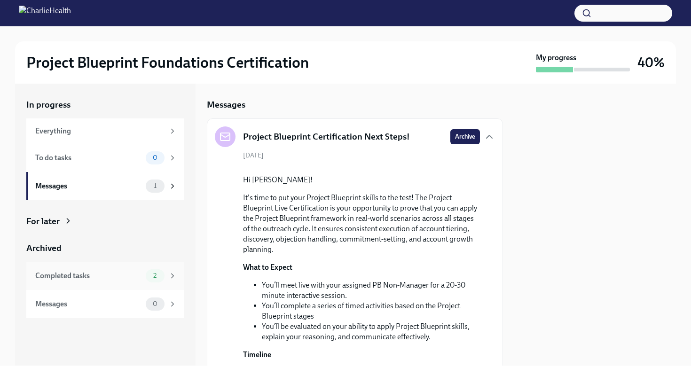 The height and width of the screenshot is (375, 691). Describe the element at coordinates (88, 276) in the screenshot. I see `div: Completed tasks` at that location.